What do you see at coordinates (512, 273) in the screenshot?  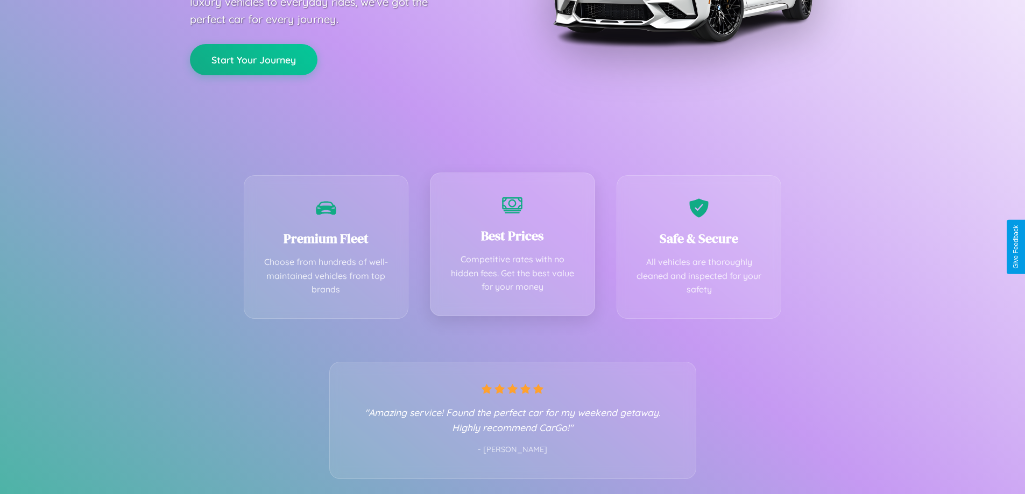 I see `p: Competitive rates with no hidden fees. Get the best value for your money` at bounding box center [512, 273].